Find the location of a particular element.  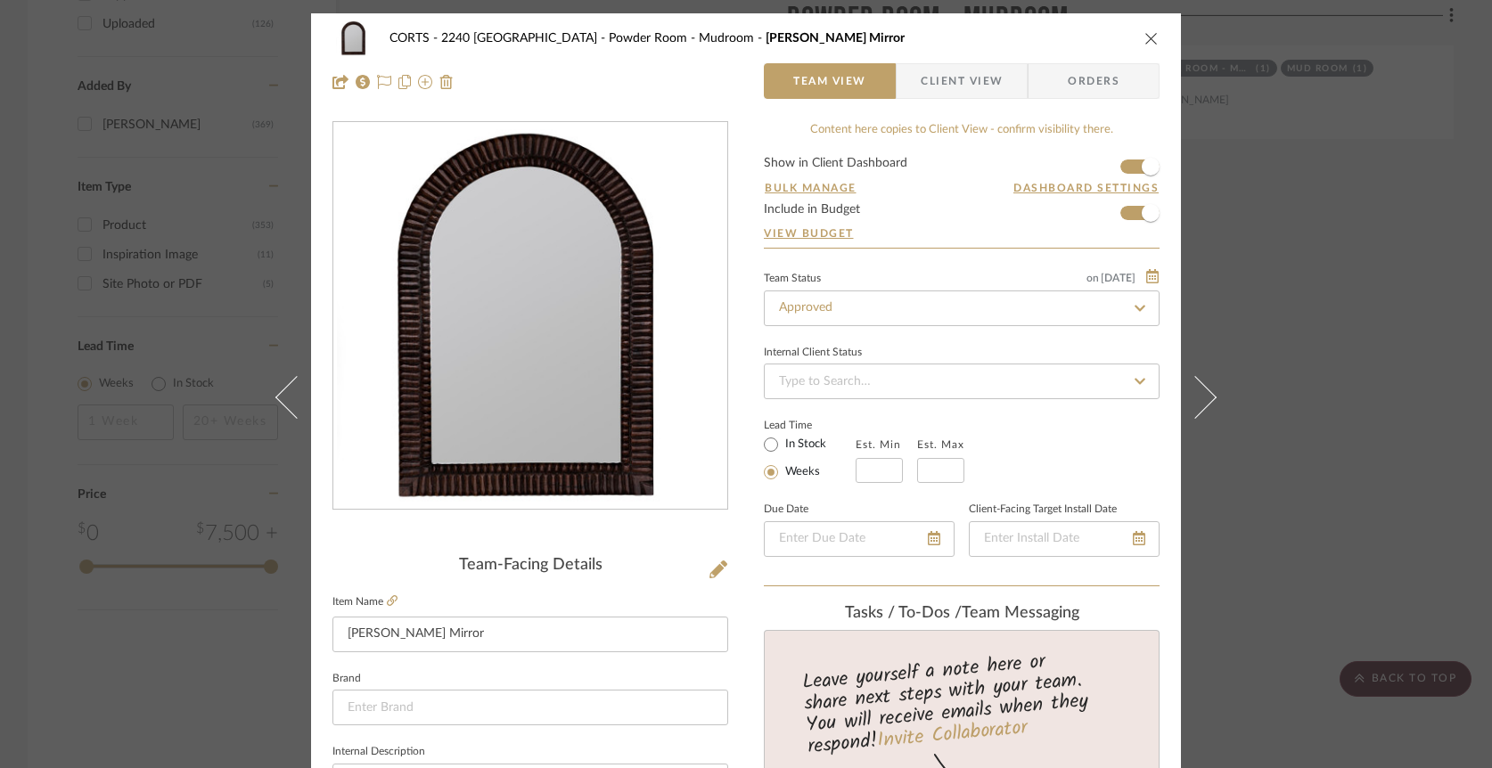

button: close is located at coordinates (1152, 38).